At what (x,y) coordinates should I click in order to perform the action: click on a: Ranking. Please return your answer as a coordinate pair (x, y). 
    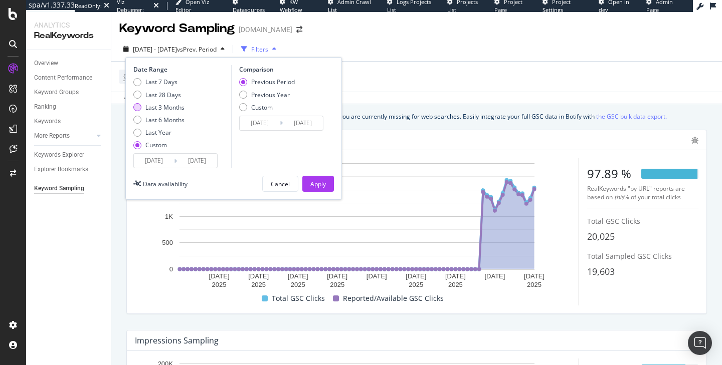
    Looking at the image, I should click on (69, 107).